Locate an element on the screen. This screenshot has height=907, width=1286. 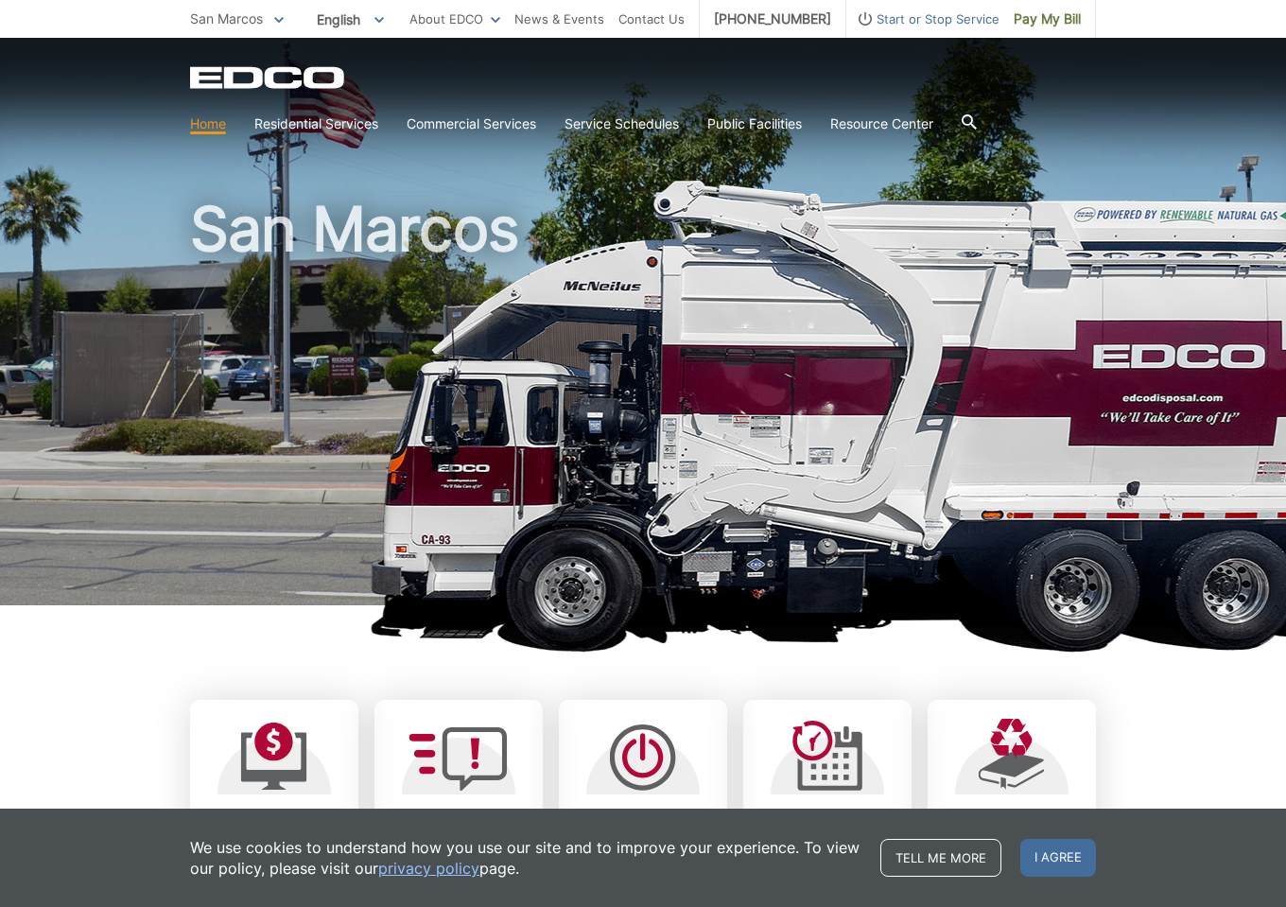
span: San Marcos is located at coordinates (226, 18).